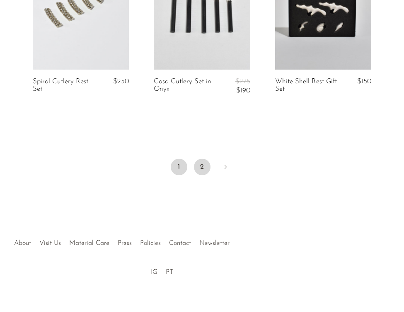  I want to click on a: White Shell Rest Gift Set, so click(306, 85).